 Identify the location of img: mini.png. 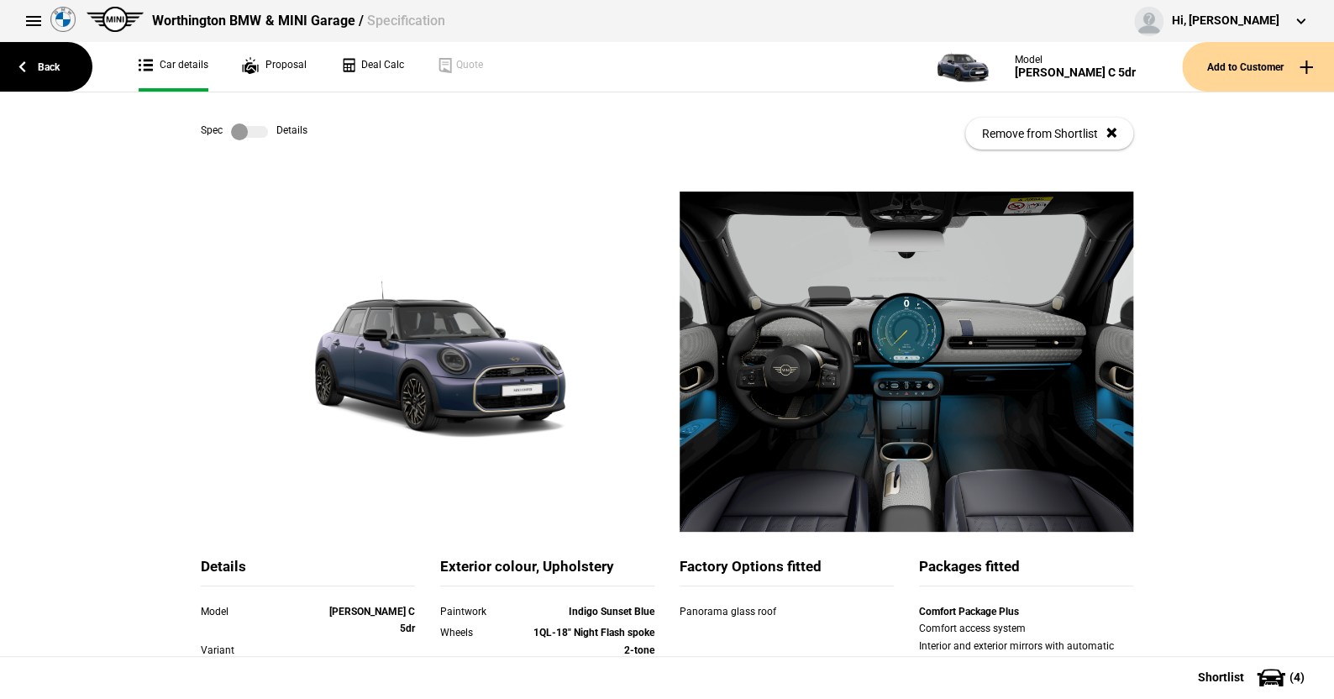
(115, 19).